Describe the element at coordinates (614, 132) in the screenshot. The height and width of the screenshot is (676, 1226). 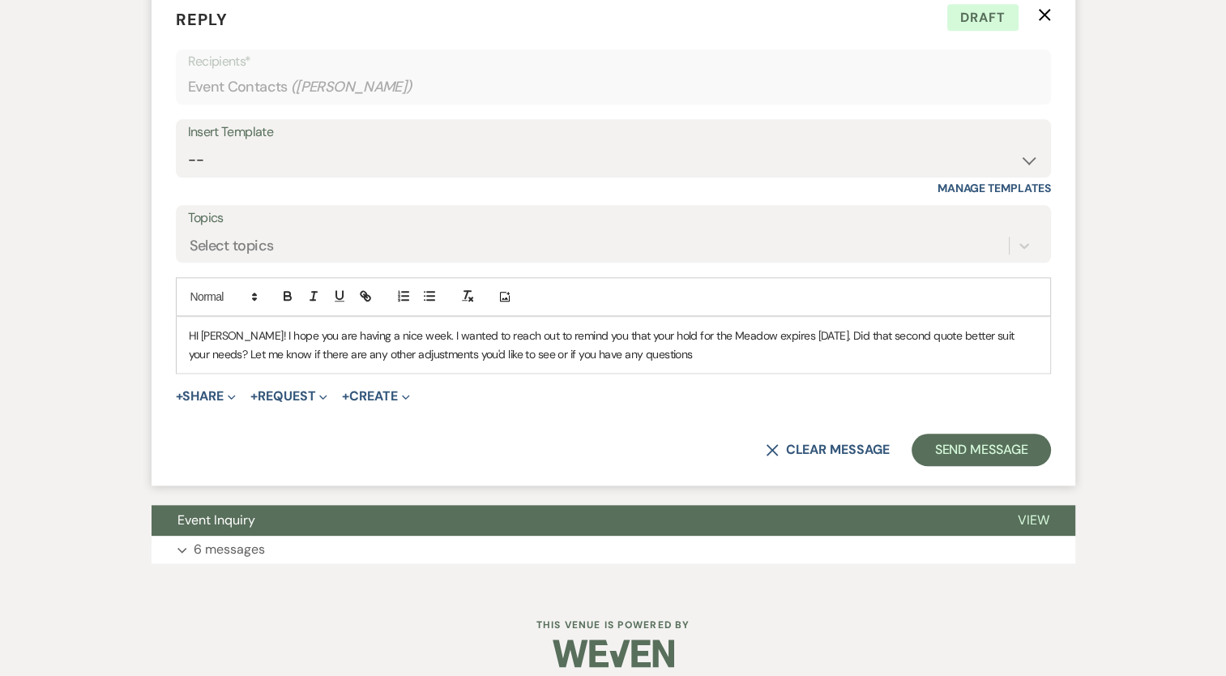
I see `div: Insert Template` at that location.